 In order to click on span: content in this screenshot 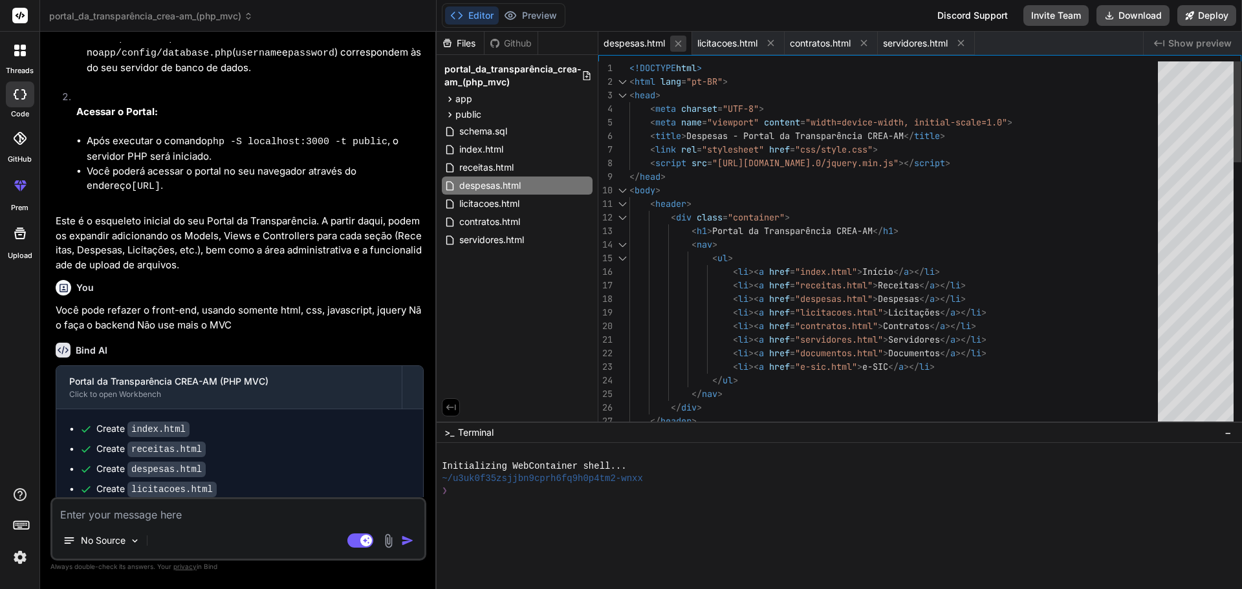, I will do `click(782, 122)`.